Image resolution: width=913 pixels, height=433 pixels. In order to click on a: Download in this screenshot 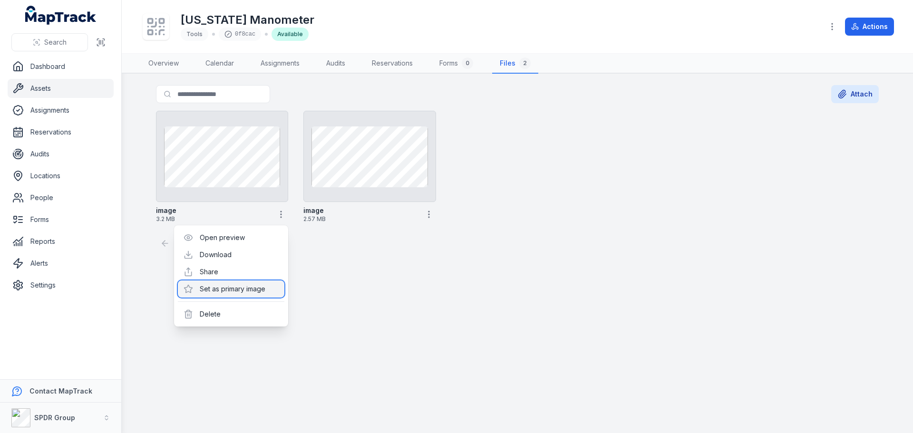, I will do `click(216, 255)`.